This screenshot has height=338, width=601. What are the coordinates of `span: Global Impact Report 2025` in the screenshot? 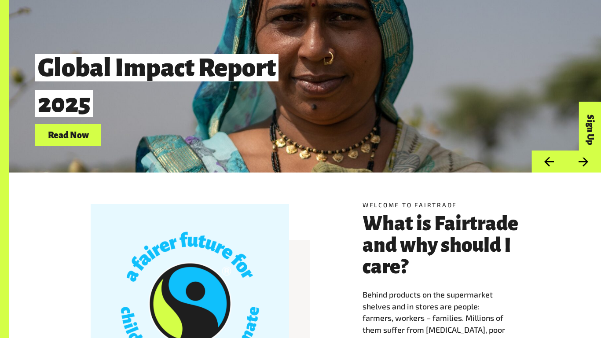 It's located at (157, 85).